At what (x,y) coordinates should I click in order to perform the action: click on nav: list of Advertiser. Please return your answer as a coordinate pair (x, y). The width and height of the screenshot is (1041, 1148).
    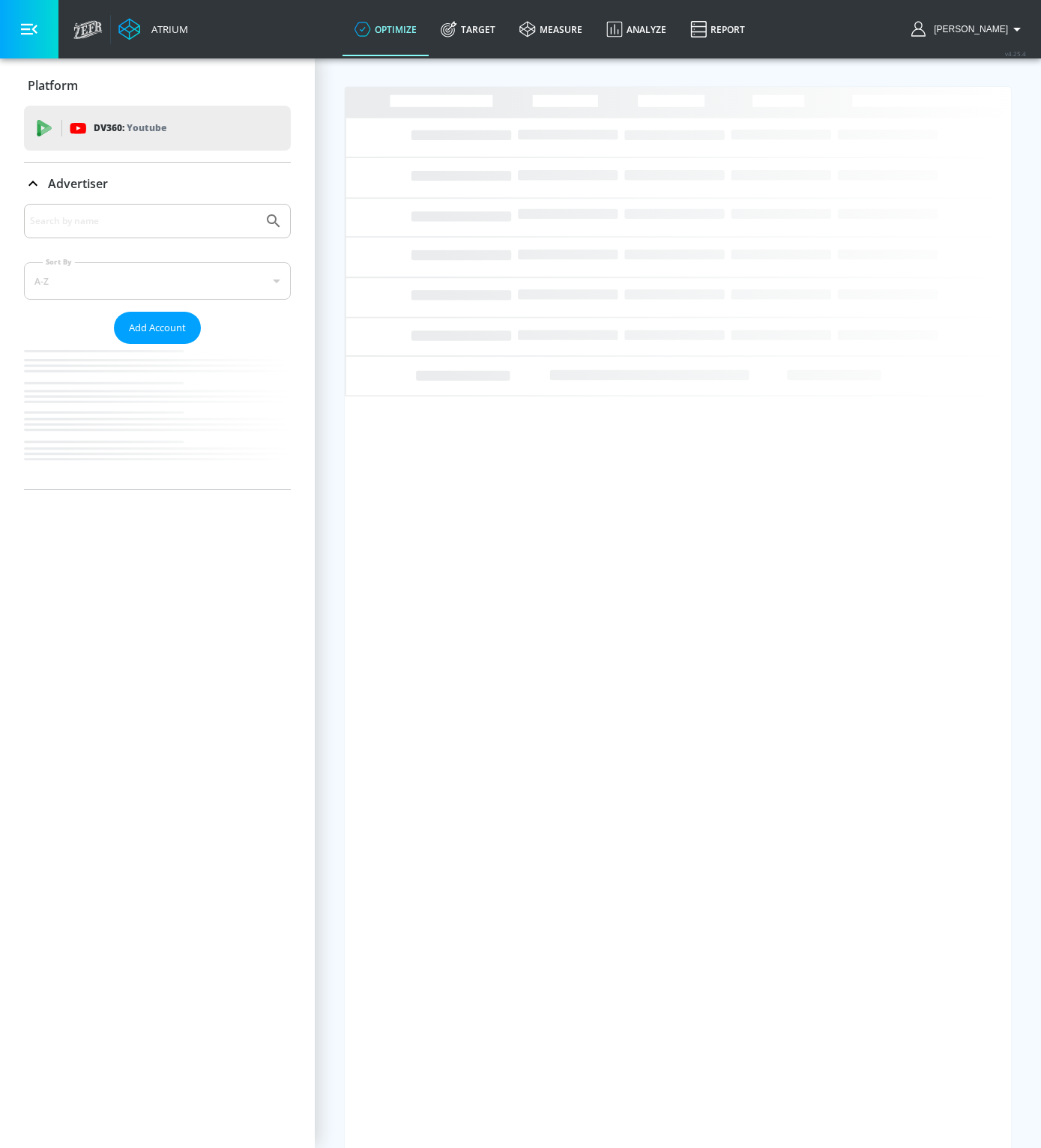
    Looking at the image, I should click on (157, 417).